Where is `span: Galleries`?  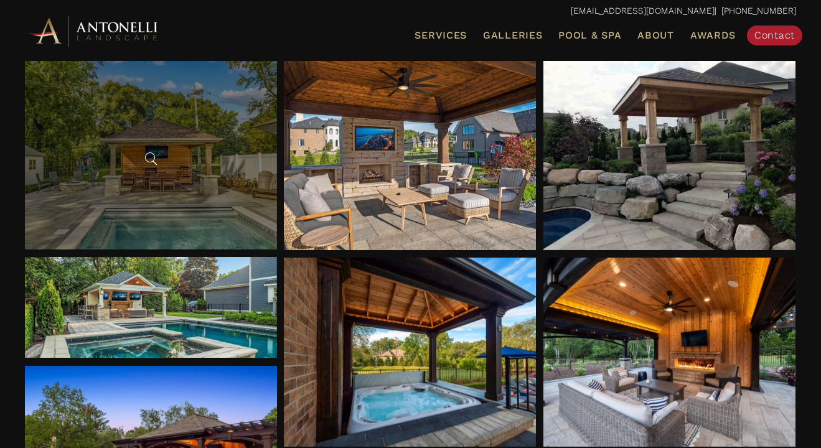 span: Galleries is located at coordinates (512, 35).